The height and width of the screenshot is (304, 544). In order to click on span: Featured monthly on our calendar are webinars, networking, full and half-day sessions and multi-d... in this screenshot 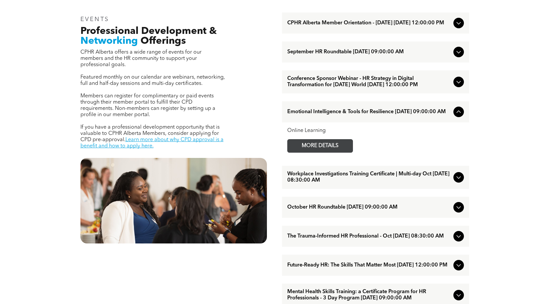, I will do `click(153, 80)`.